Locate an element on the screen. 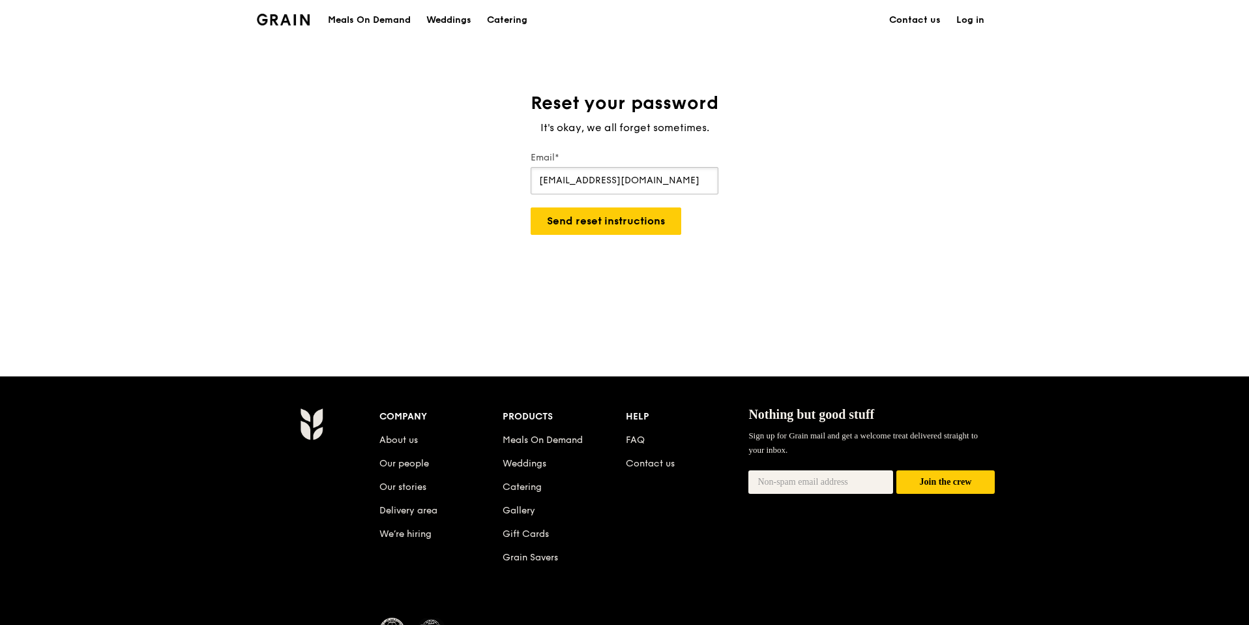 This screenshot has height=625, width=1249. span: It's okay, we all forget sometimes. is located at coordinates (625, 127).